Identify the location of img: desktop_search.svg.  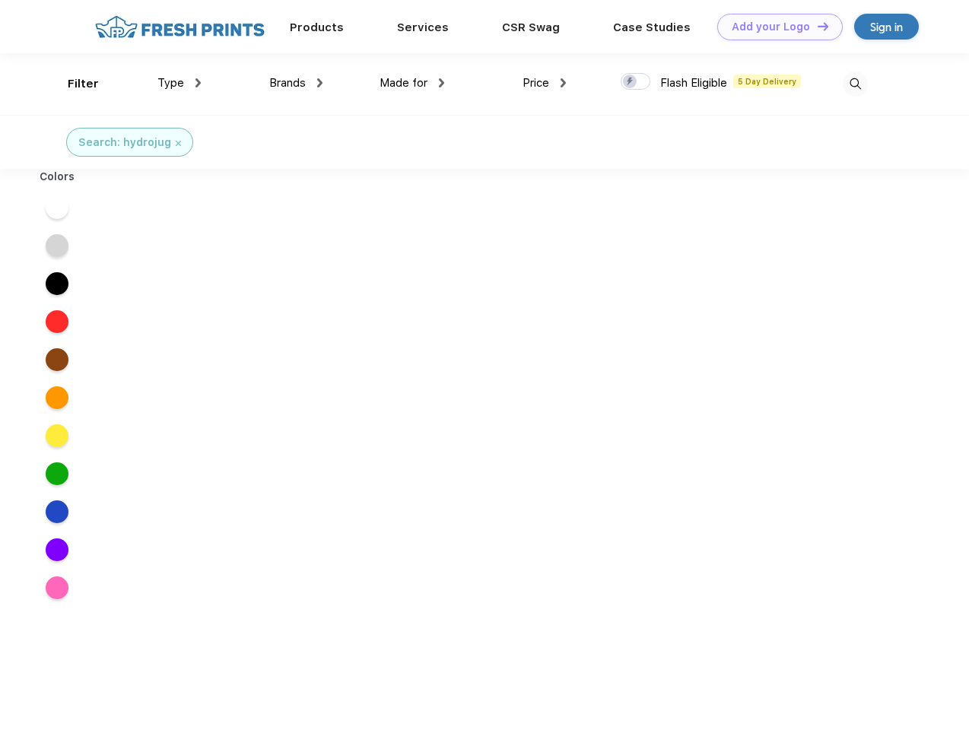
(855, 84).